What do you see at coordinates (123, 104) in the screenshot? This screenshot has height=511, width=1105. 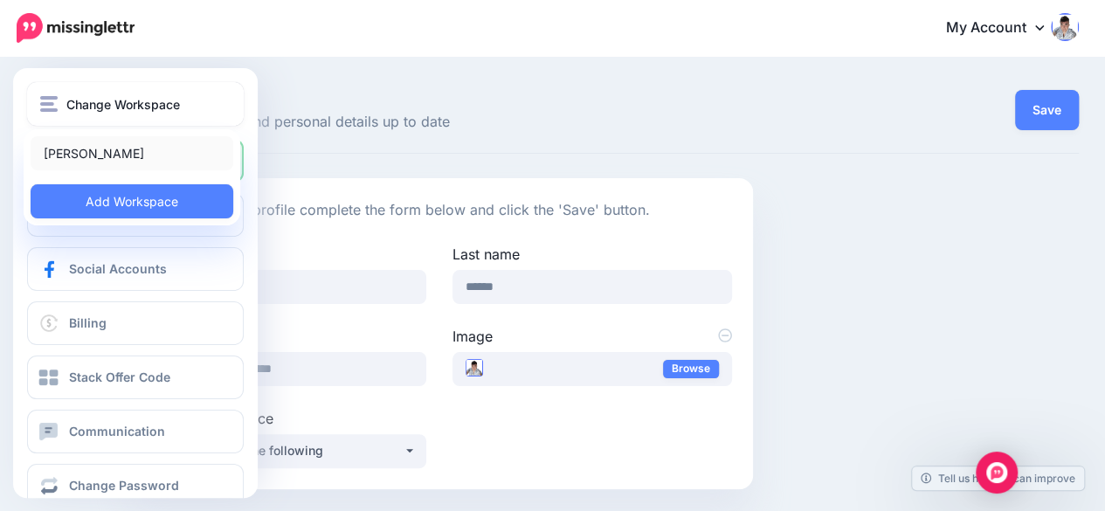 I see `span: Change Workspace` at bounding box center [123, 104].